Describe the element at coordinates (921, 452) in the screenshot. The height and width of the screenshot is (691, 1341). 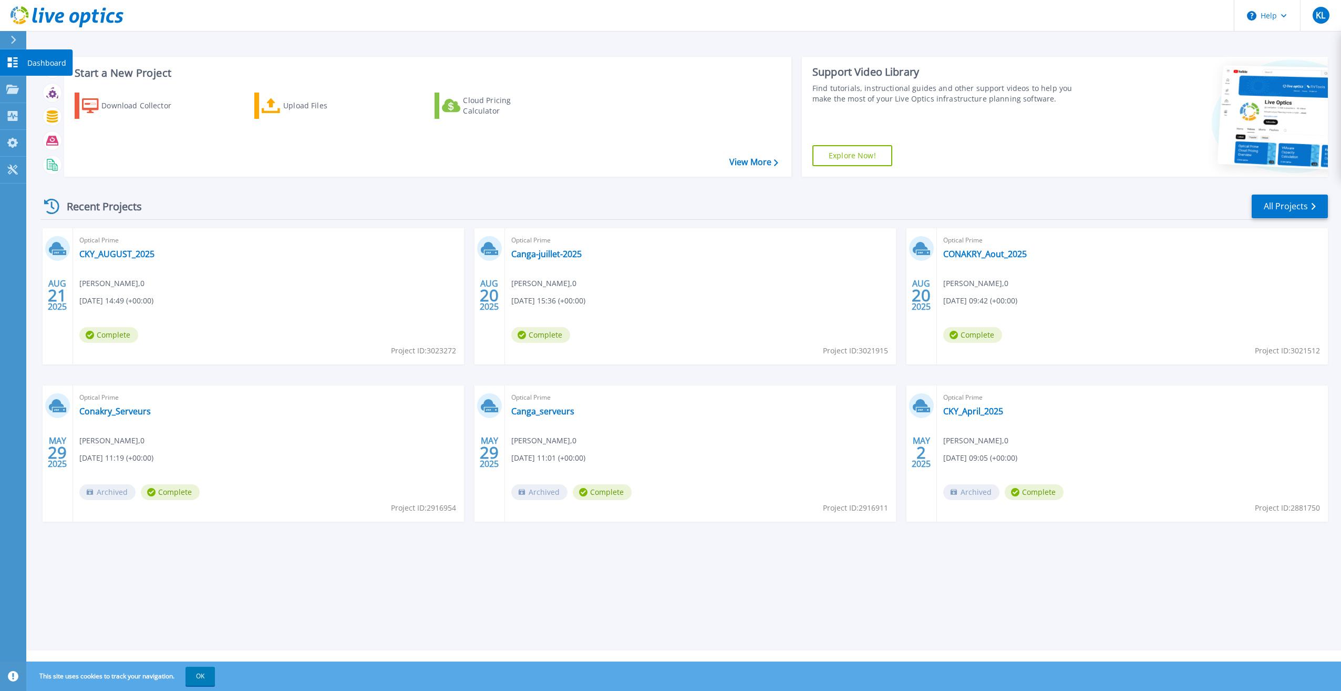
I see `span: 2` at that location.